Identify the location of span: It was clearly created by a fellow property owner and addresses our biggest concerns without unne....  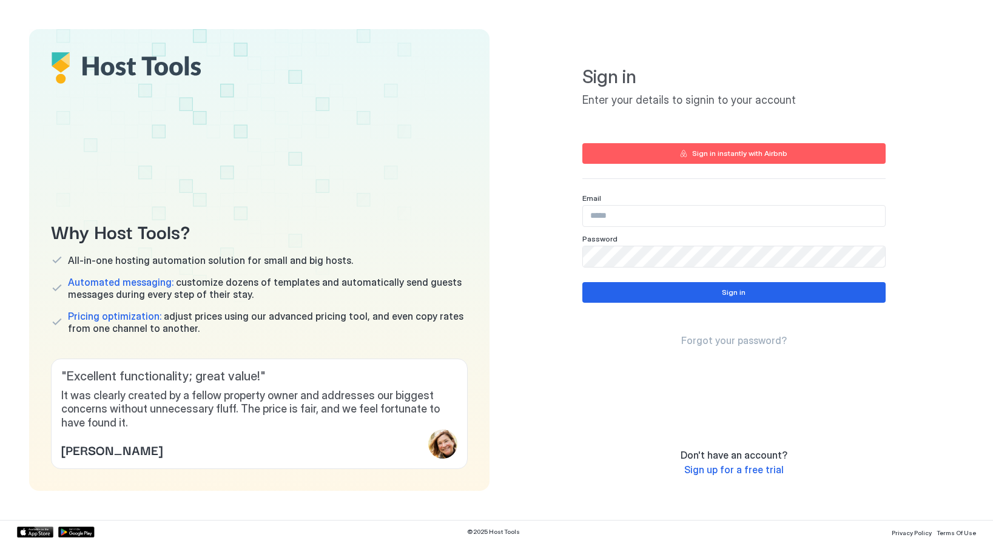
(259, 409).